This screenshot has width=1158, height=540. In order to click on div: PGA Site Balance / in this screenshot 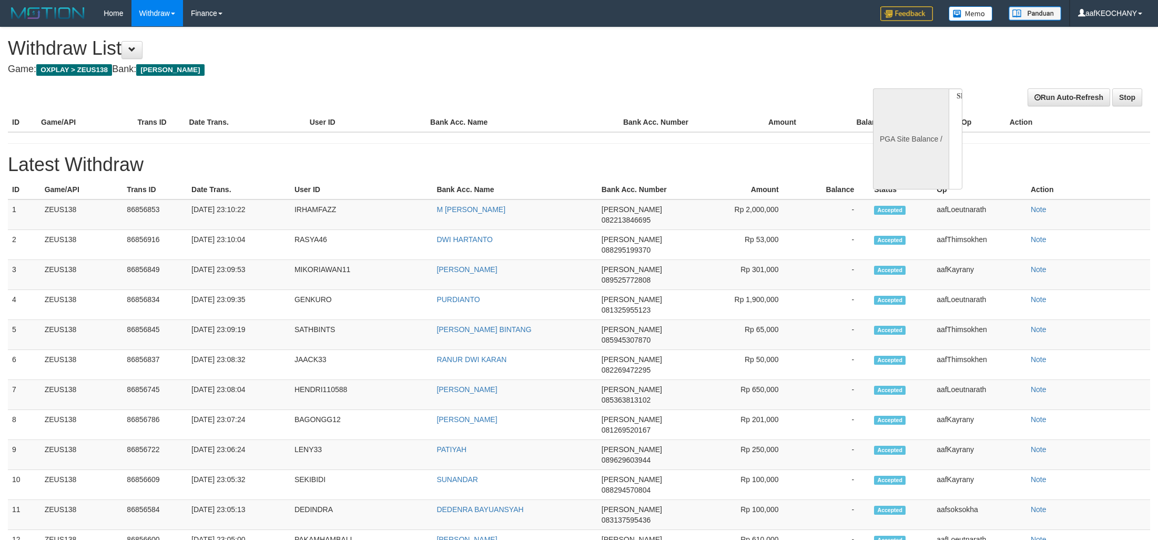, I will do `click(911, 139)`.